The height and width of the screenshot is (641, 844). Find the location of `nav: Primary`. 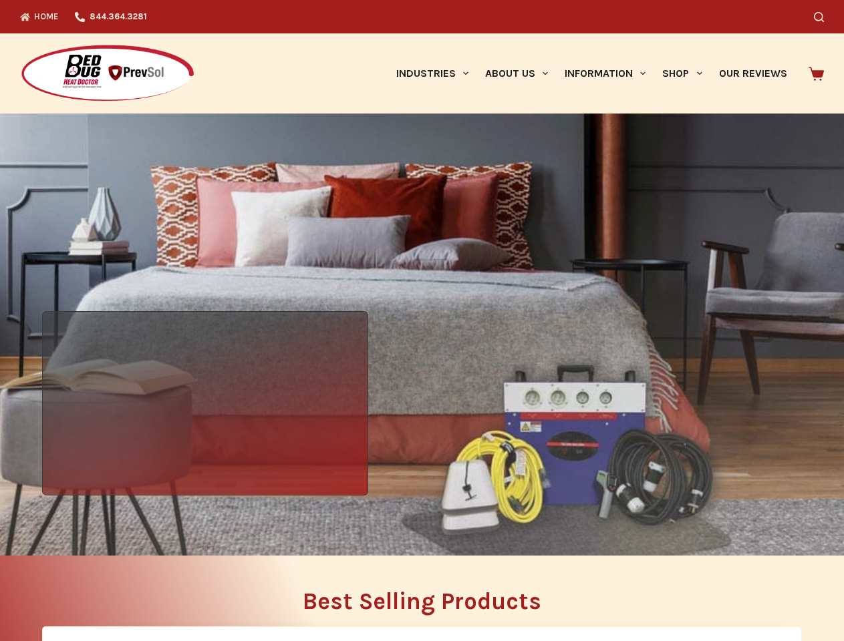

nav: Primary is located at coordinates (591, 73).